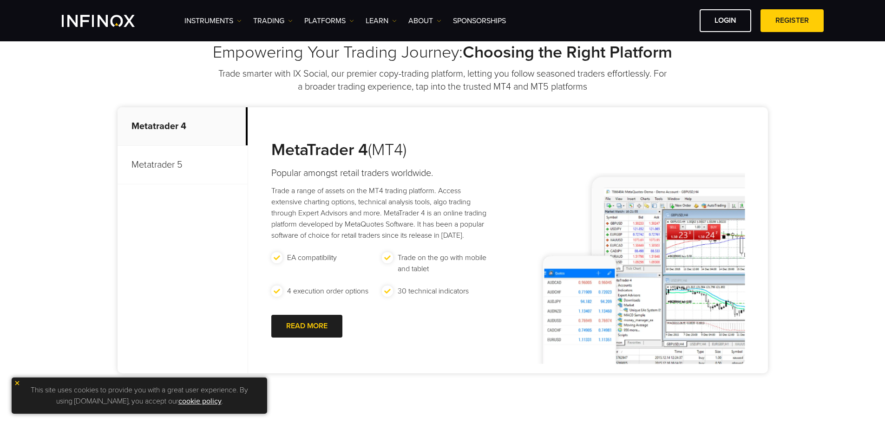 The height and width of the screenshot is (423, 885). I want to click on a: PLATFORMS, so click(329, 21).